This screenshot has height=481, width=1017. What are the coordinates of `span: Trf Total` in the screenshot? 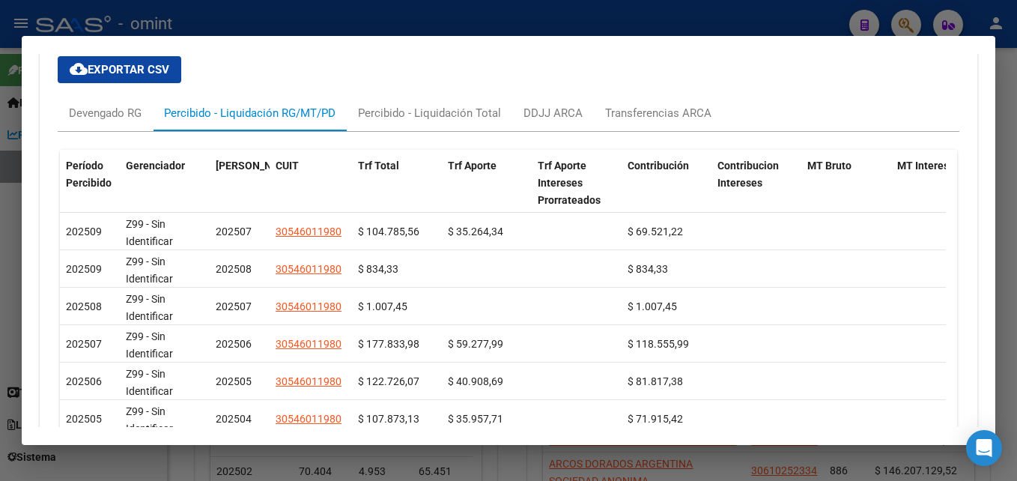 It's located at (378, 165).